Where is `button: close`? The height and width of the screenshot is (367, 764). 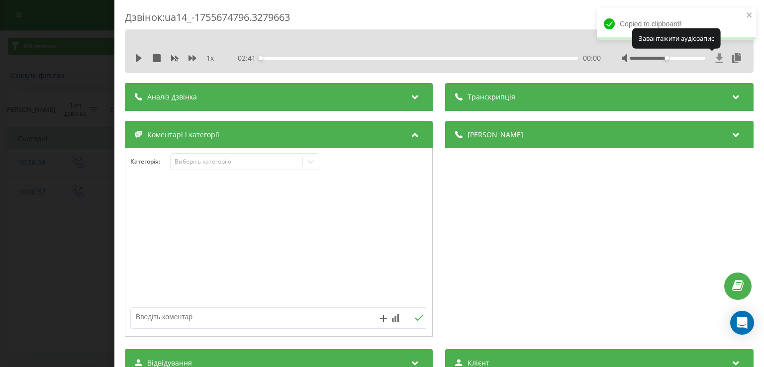
button: close is located at coordinates (749, 15).